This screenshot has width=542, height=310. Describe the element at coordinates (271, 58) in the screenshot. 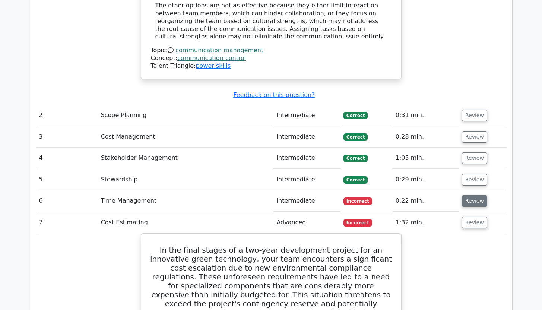

I see `div: Concept:` at that location.